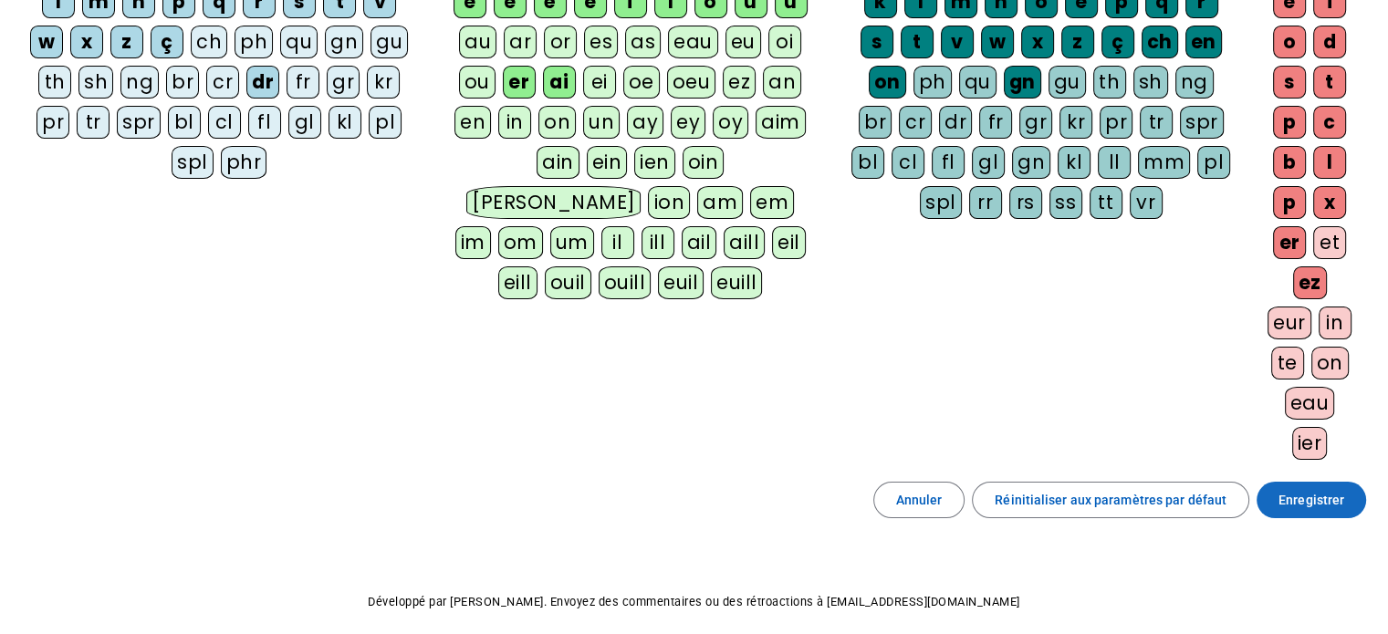  What do you see at coordinates (785, 42) in the screenshot?
I see `div: oi` at bounding box center [785, 42].